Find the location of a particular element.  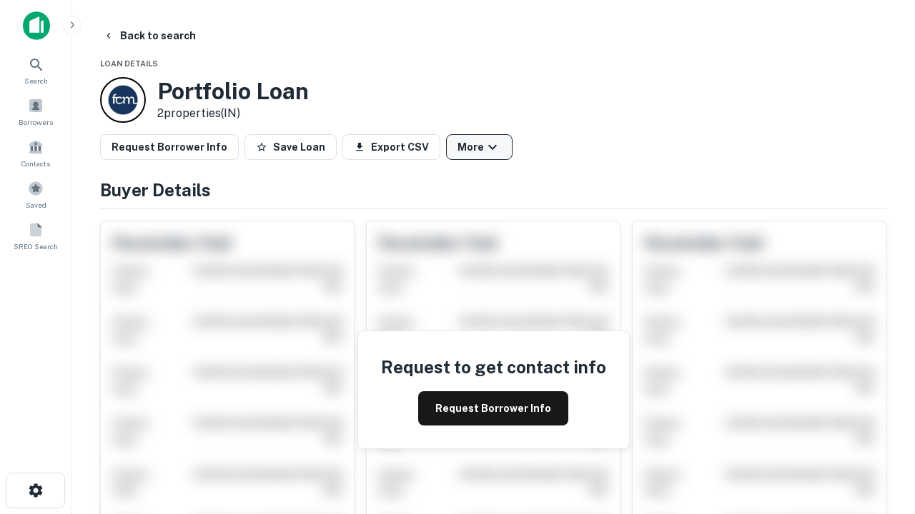

h3: Portfolio Loan is located at coordinates (233, 91).